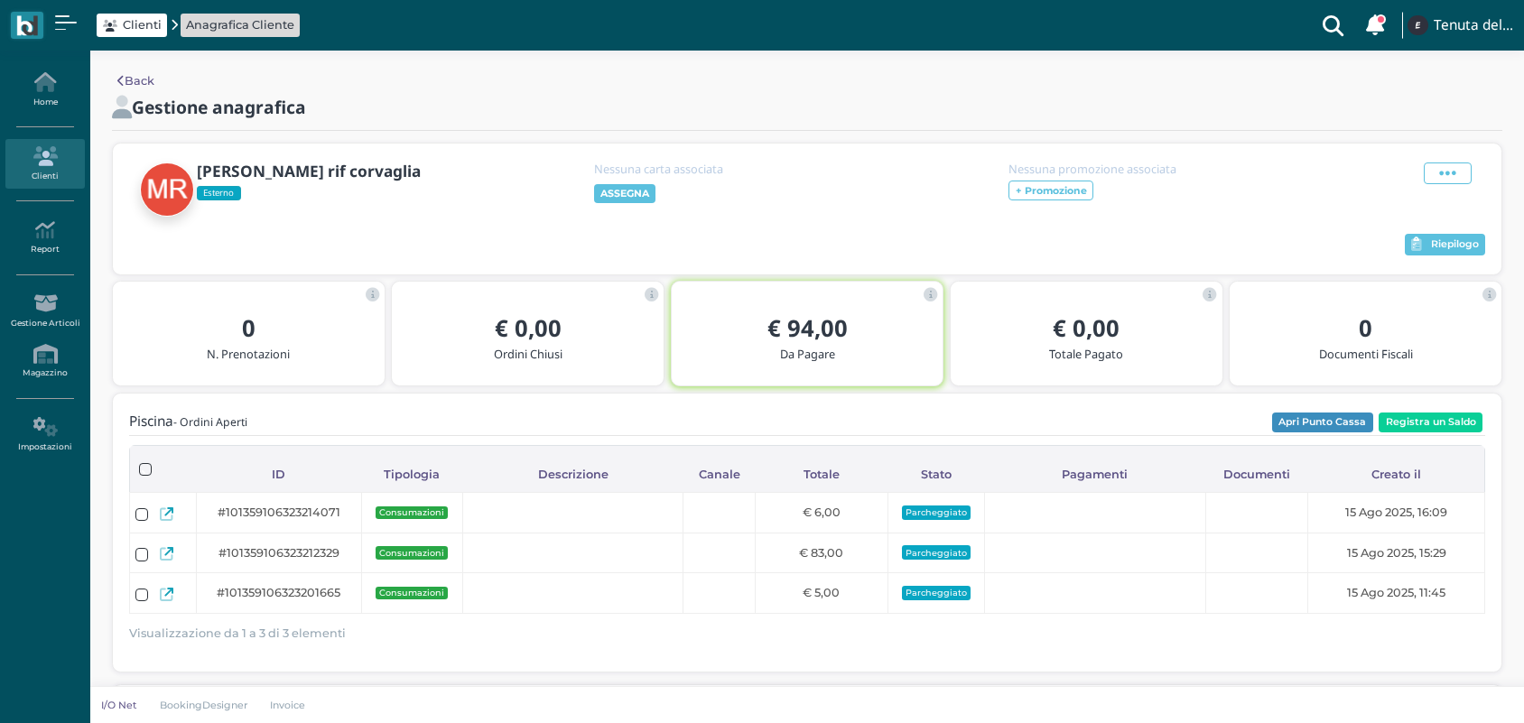 The height and width of the screenshot is (723, 1524). What do you see at coordinates (26, 25) in the screenshot?
I see `img: logo` at bounding box center [26, 25].